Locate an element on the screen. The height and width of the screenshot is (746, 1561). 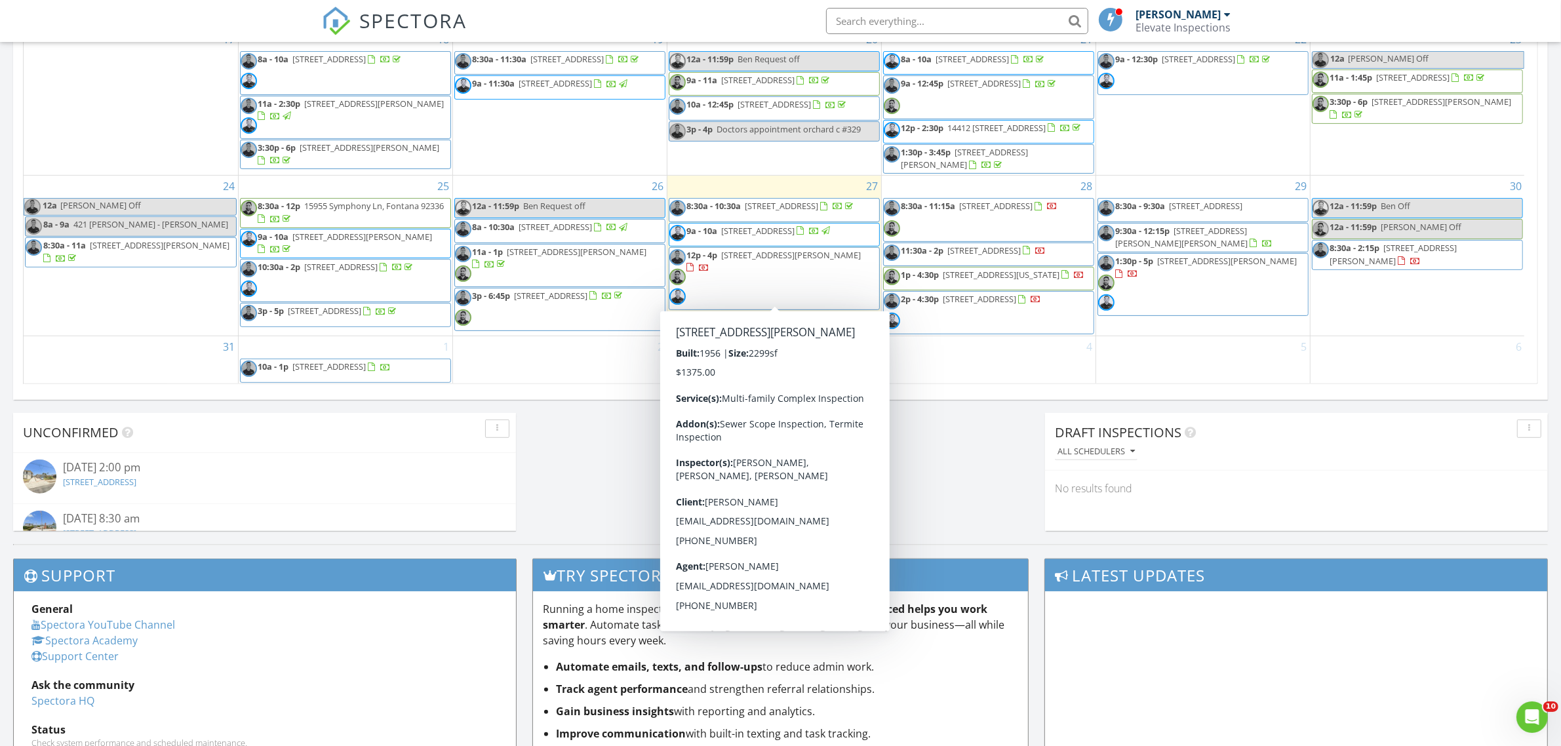
span: 8:30a - 2:15p is located at coordinates (1356, 248).